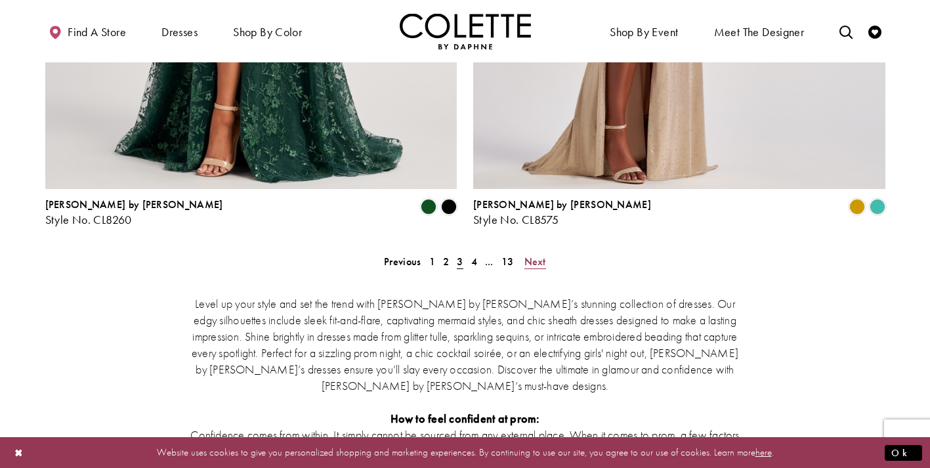  I want to click on span: 13, so click(507, 261).